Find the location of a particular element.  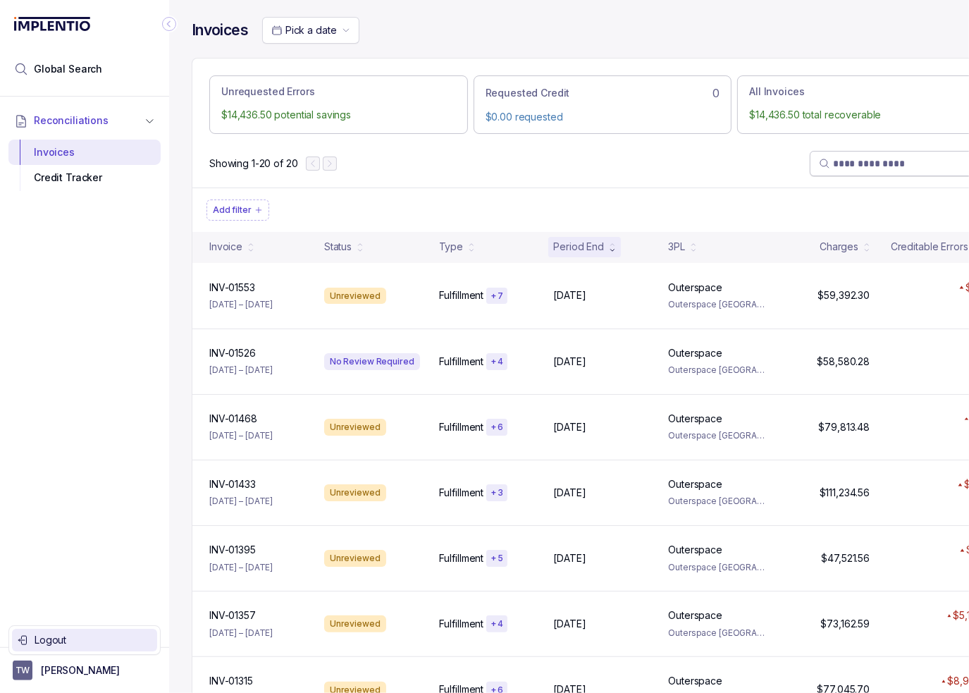

div: No Review Required is located at coordinates (372, 361).